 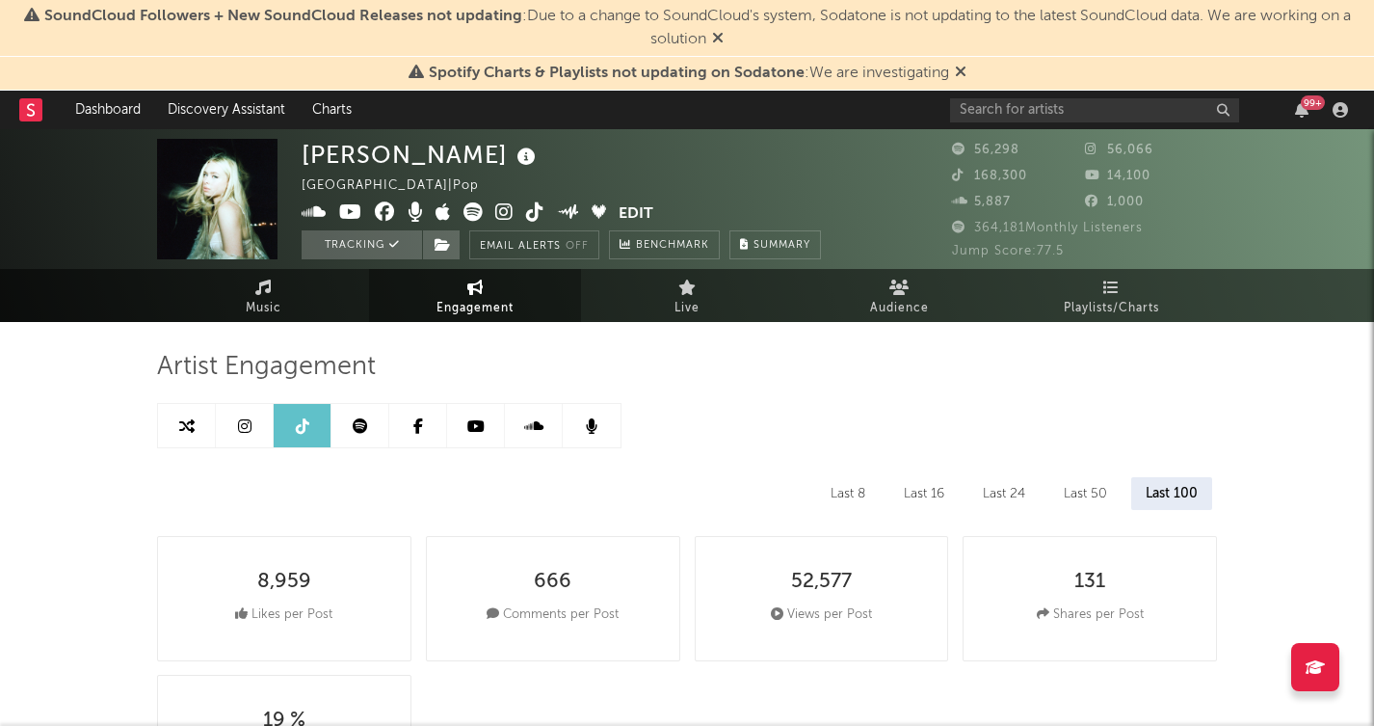 What do you see at coordinates (283, 16) in the screenshot?
I see `span: SoundCloud Followers + New SoundCloud Releases not updating` at bounding box center [283, 16].